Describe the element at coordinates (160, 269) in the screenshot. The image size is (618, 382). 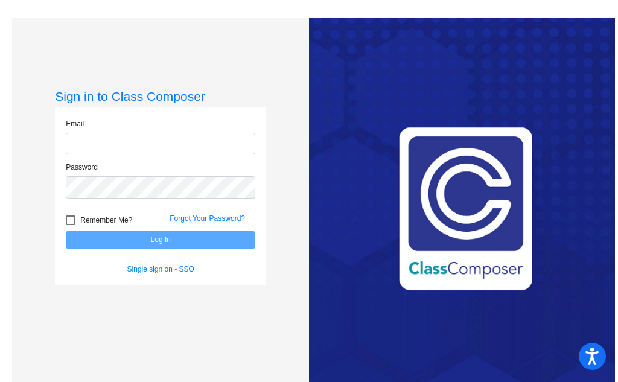
I see `a: Single sign on - SSO` at that location.